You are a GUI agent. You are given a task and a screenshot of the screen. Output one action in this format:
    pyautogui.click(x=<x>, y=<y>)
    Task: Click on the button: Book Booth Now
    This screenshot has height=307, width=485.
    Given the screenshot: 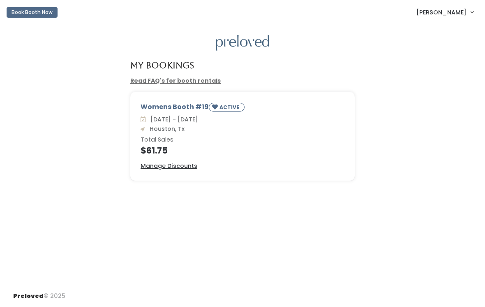 What is the action you would take?
    pyautogui.click(x=32, y=12)
    